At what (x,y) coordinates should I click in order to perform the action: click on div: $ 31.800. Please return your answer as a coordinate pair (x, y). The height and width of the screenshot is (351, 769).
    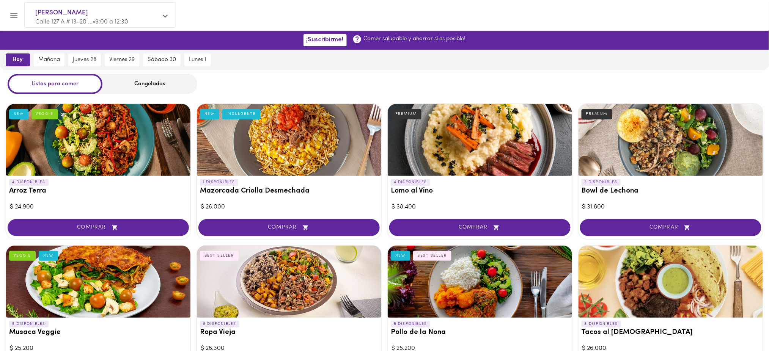
    Looking at the image, I should click on (670, 207).